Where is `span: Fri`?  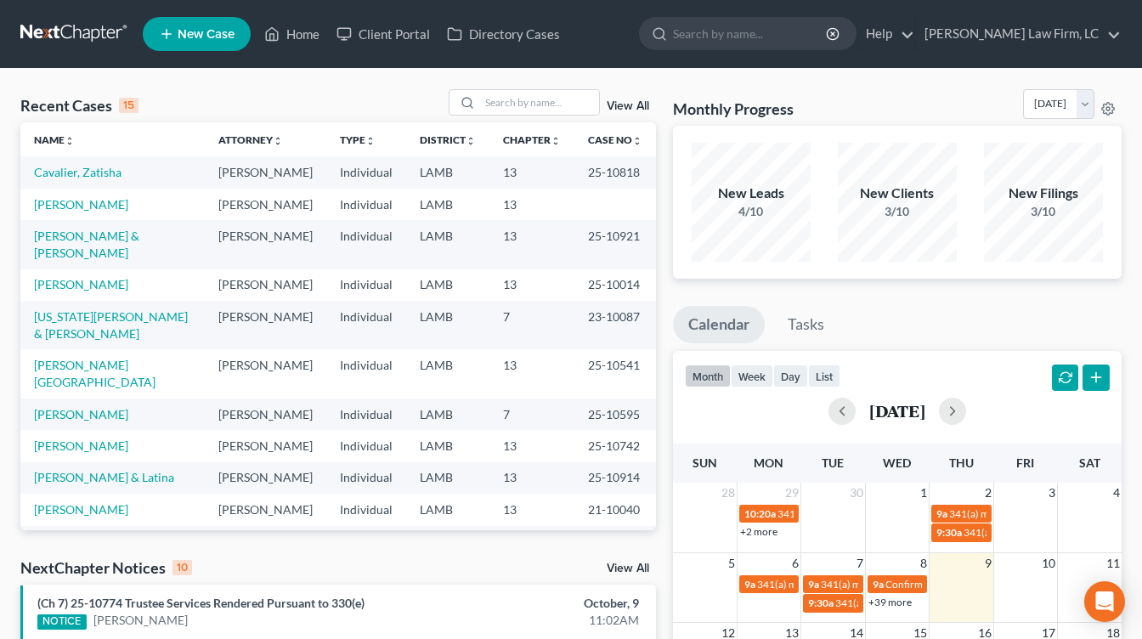 span: Fri is located at coordinates (1025, 462).